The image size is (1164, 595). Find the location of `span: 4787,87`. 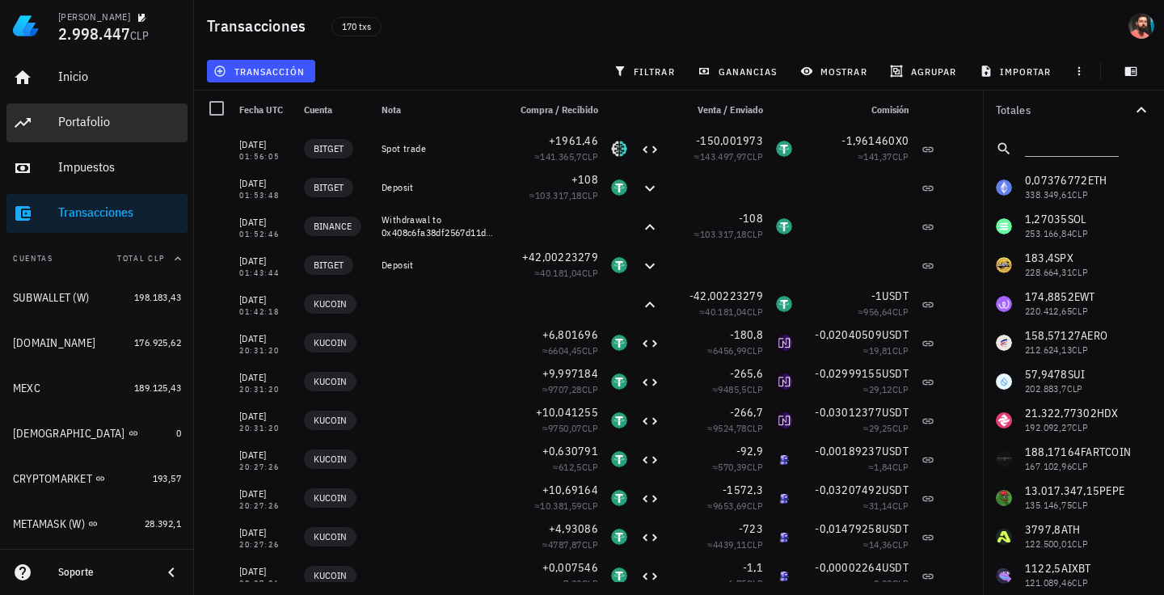

span: 4787,87 is located at coordinates (565, 544).